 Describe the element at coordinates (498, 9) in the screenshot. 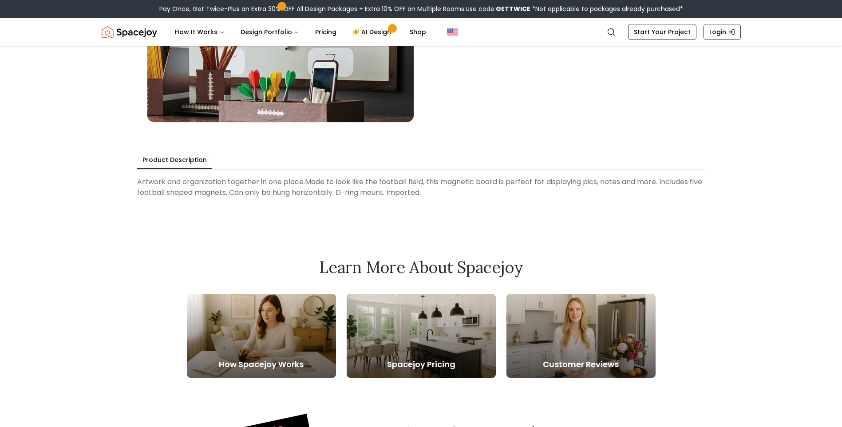

I see `span: Use code:` at that location.